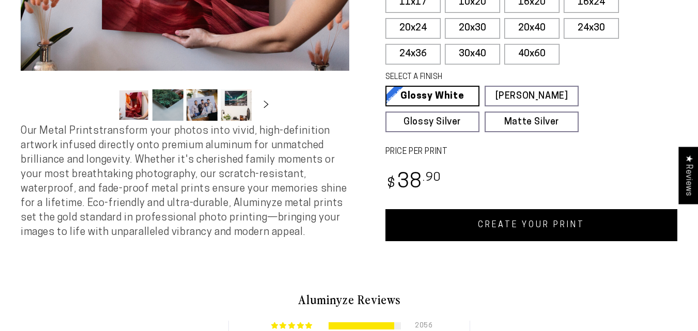 This screenshot has height=331, width=698. What do you see at coordinates (532, 54) in the screenshot?
I see `label: 40x60` at bounding box center [532, 54].